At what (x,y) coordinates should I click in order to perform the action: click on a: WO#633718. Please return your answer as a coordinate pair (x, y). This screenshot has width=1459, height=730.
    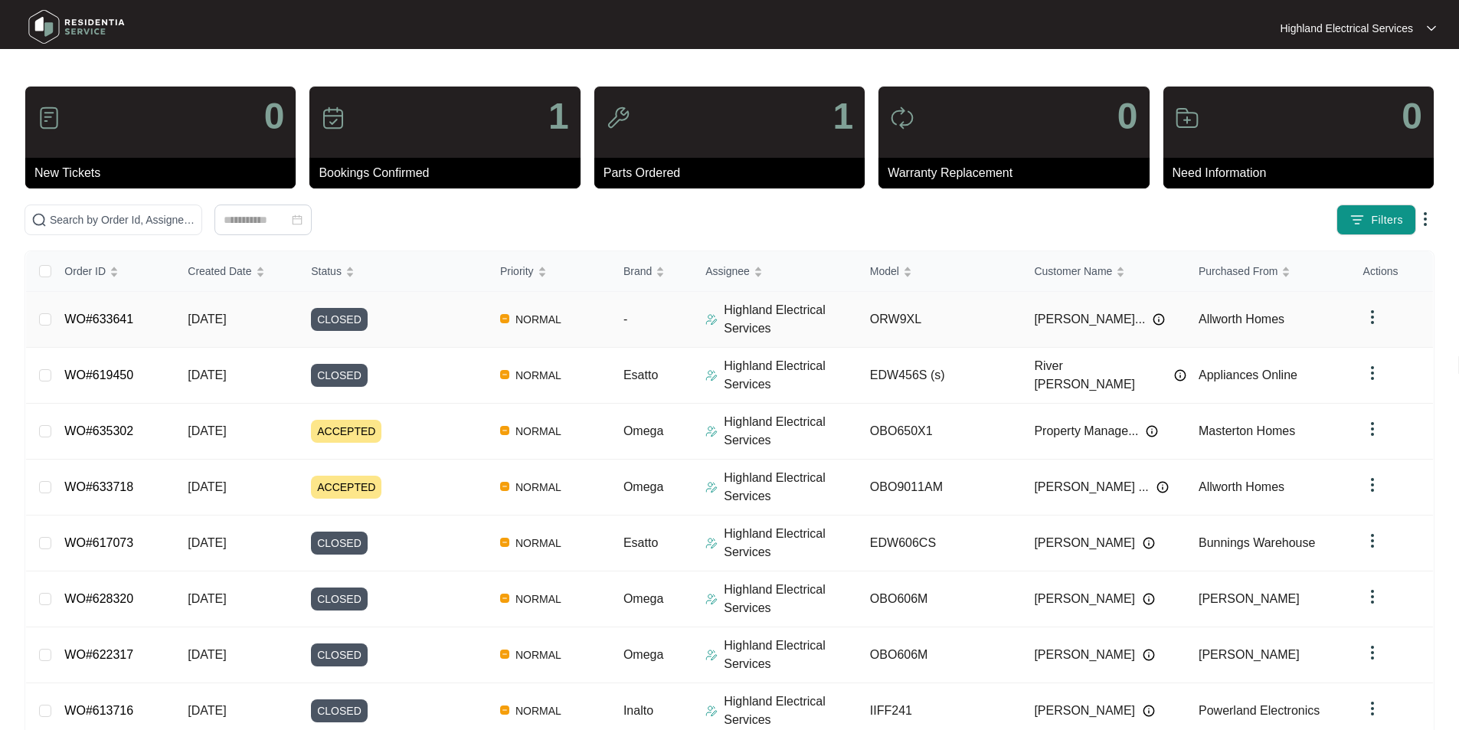
    Looking at the image, I should click on (99, 486).